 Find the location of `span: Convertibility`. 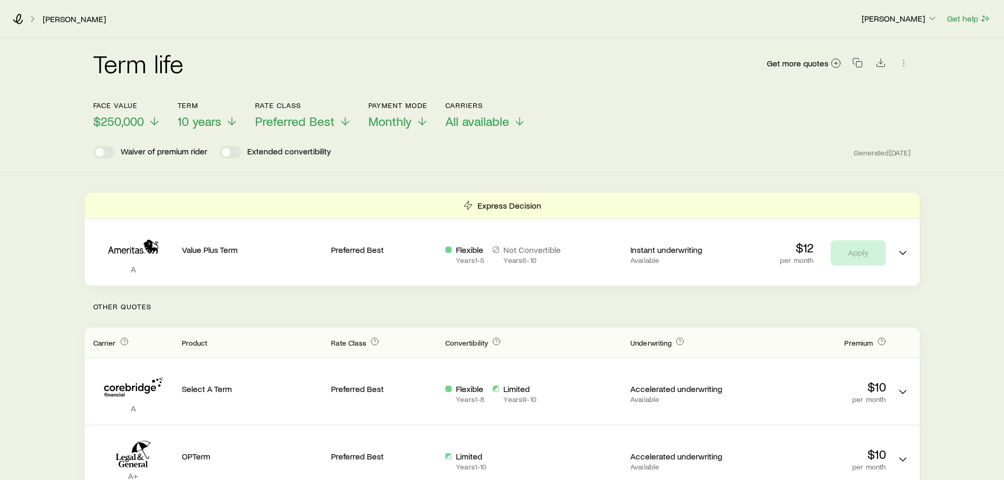

span: Convertibility is located at coordinates (466, 342).